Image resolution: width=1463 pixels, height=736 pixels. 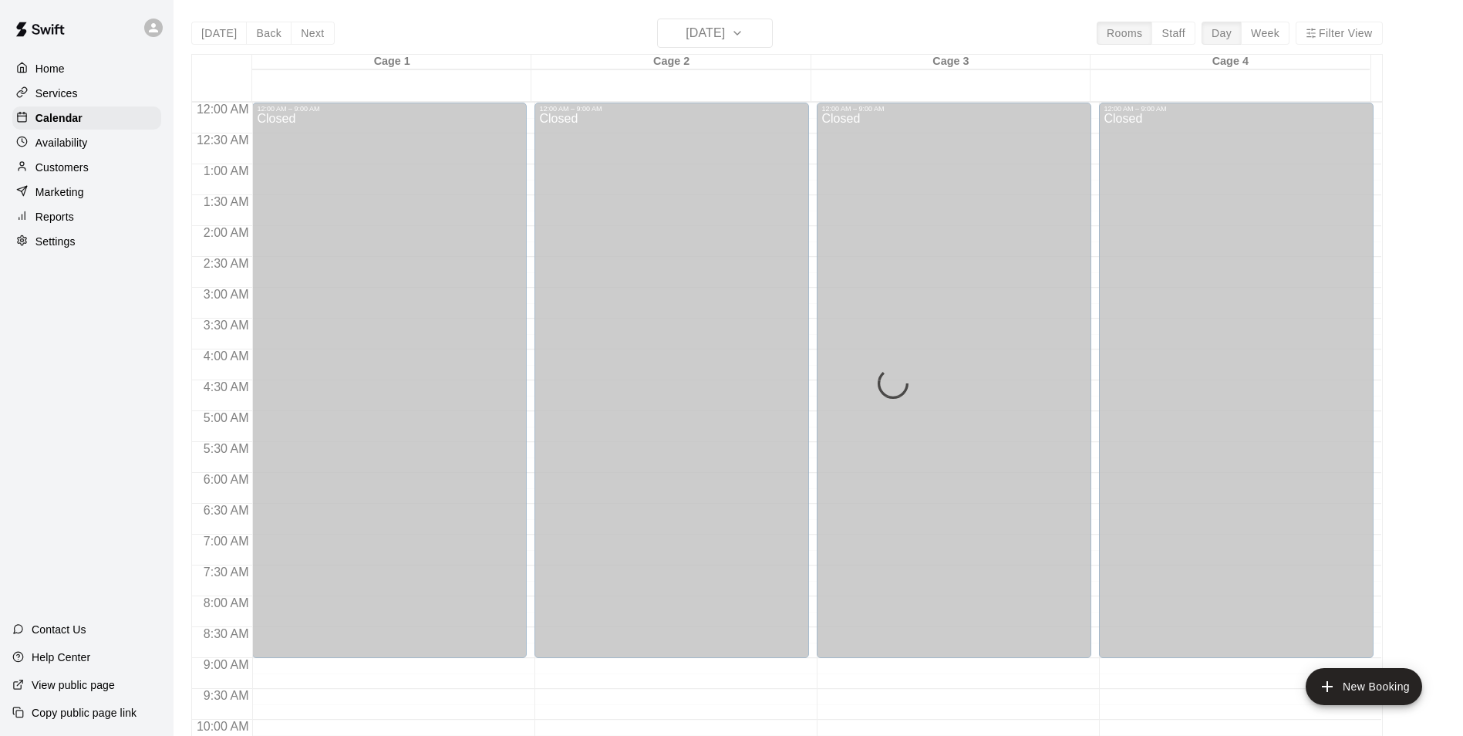 I want to click on p: Settings, so click(x=56, y=241).